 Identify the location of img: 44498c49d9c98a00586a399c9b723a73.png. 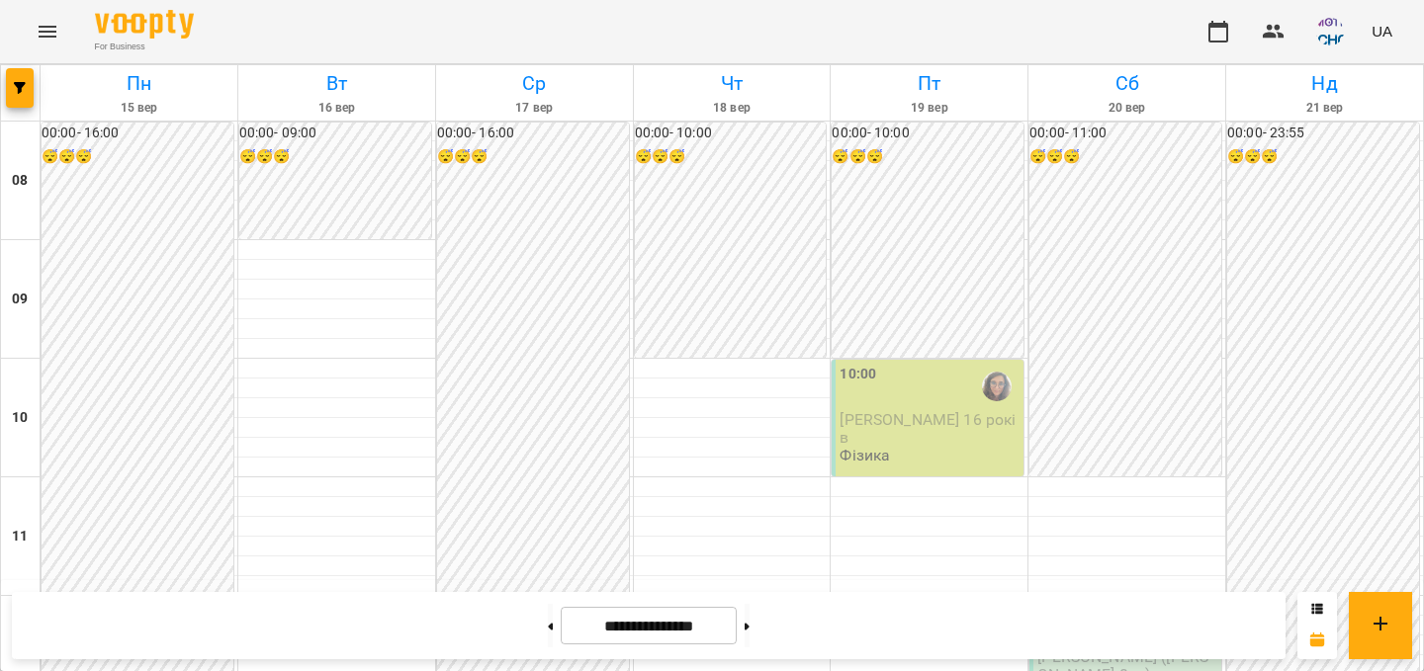
(1330, 32).